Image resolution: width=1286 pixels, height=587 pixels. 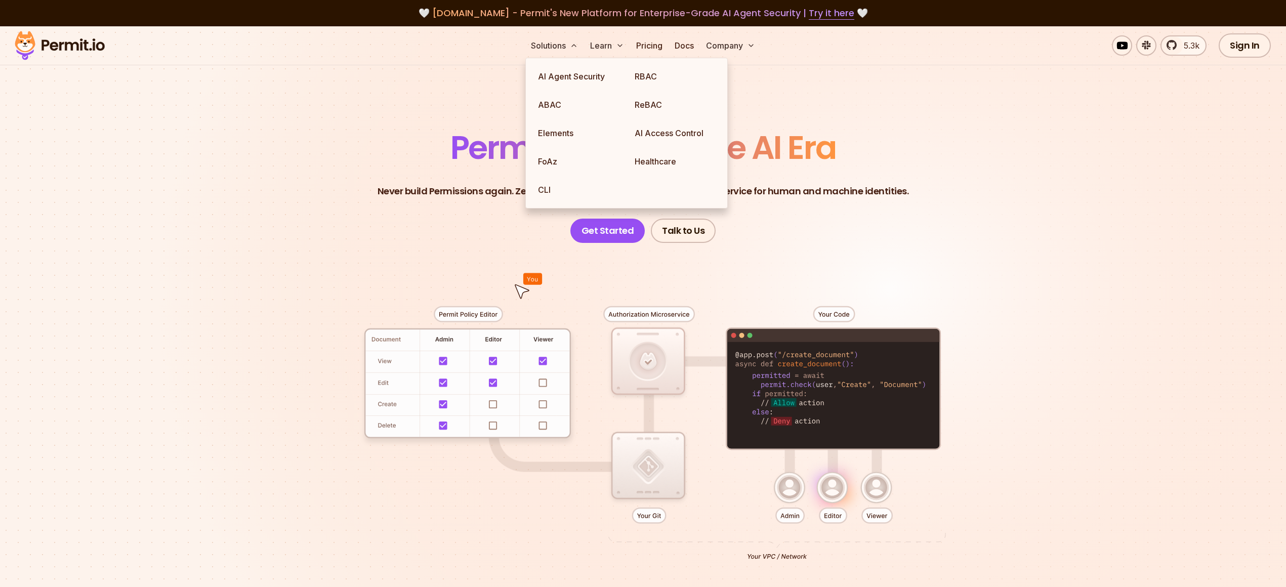 I want to click on img: Permit logo, so click(x=60, y=46).